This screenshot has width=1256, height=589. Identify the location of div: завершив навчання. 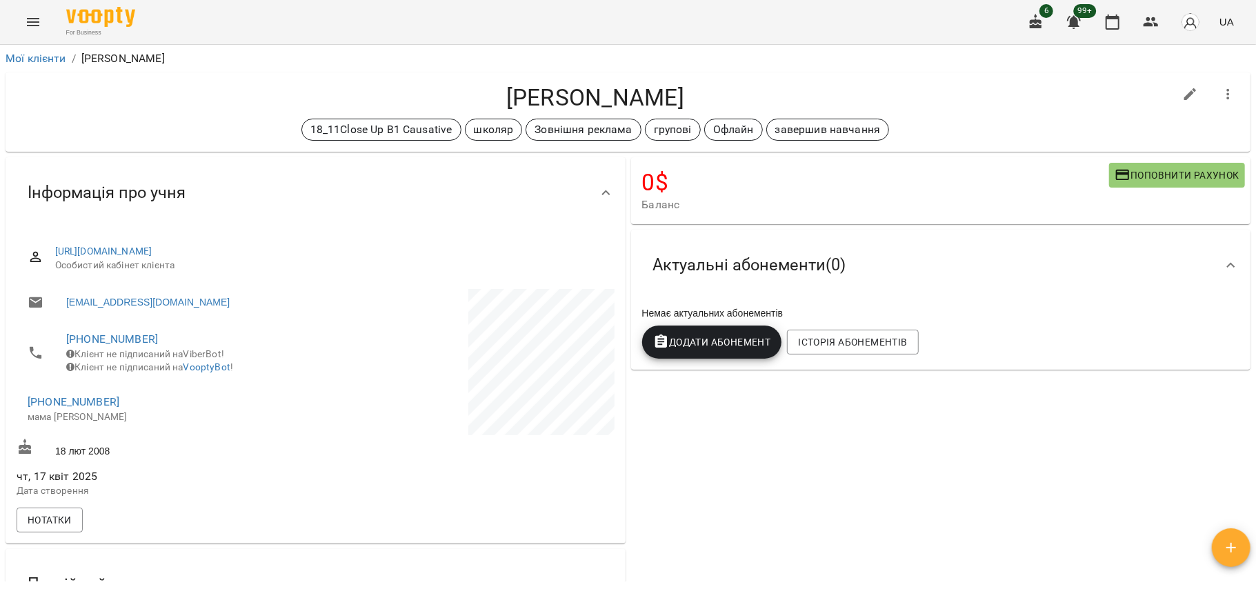
(828, 130).